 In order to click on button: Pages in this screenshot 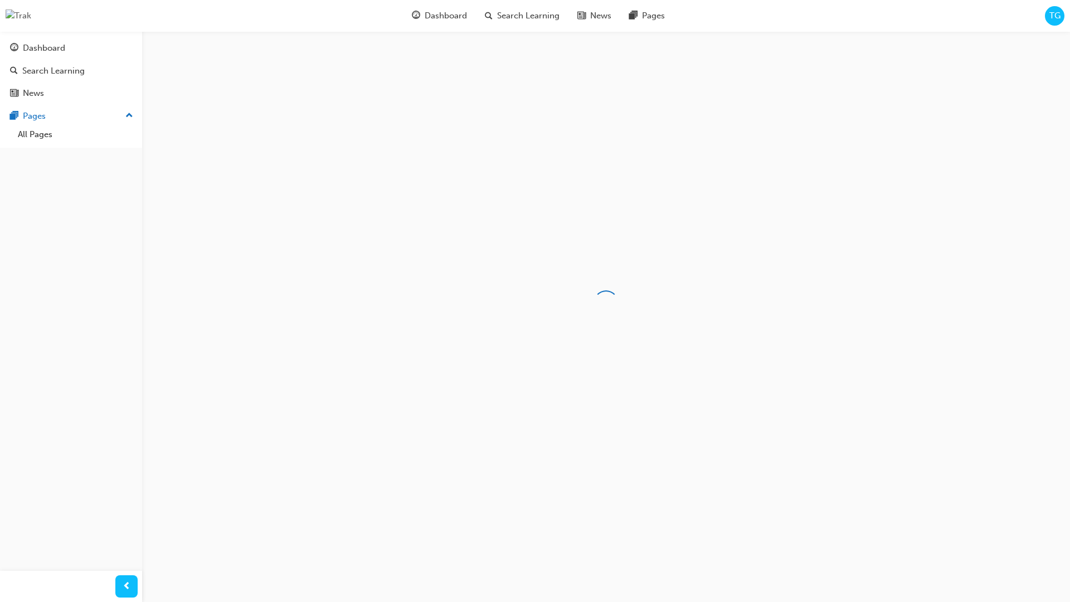, I will do `click(71, 116)`.